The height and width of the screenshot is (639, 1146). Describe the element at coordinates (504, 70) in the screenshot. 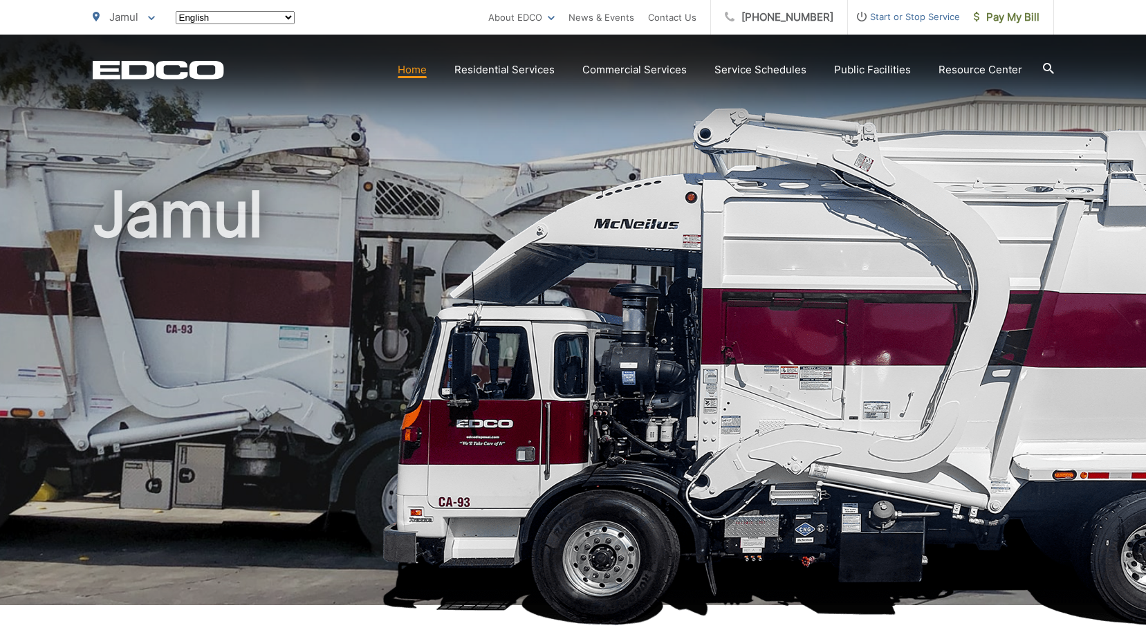

I see `a: Residential Services` at that location.